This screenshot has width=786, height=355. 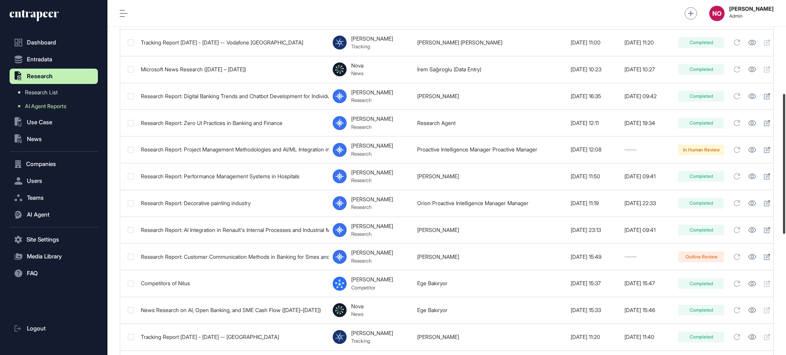 I want to click on span: Research List, so click(x=41, y=92).